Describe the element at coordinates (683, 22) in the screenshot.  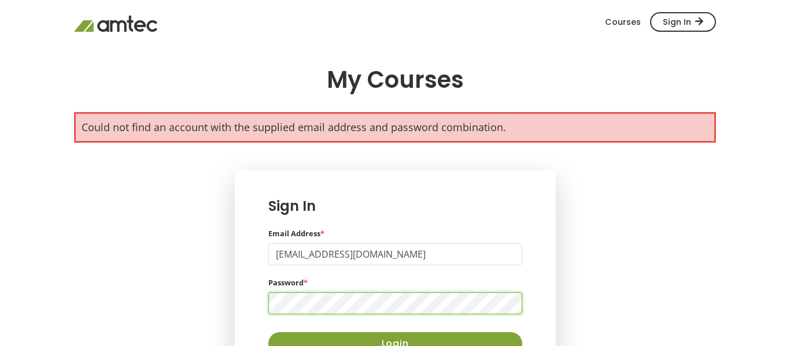
I see `a: Sign In` at that location.